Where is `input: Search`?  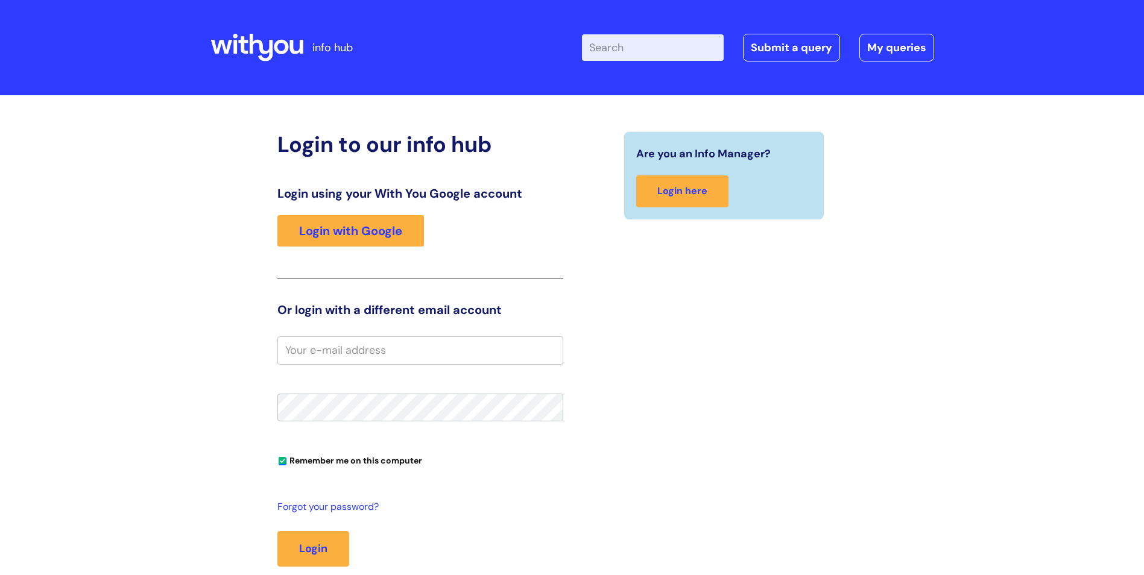 input: Search is located at coordinates (652, 48).